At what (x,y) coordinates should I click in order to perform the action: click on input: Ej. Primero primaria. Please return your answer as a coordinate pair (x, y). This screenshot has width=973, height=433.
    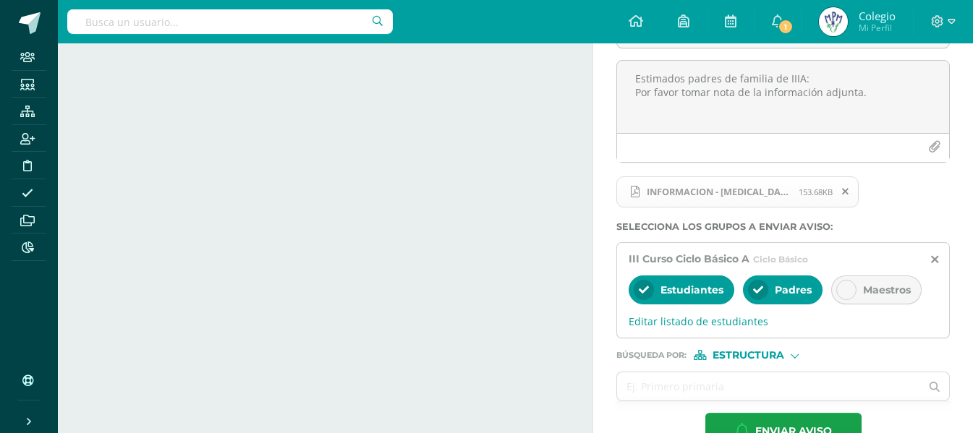
    Looking at the image, I should click on (768, 386).